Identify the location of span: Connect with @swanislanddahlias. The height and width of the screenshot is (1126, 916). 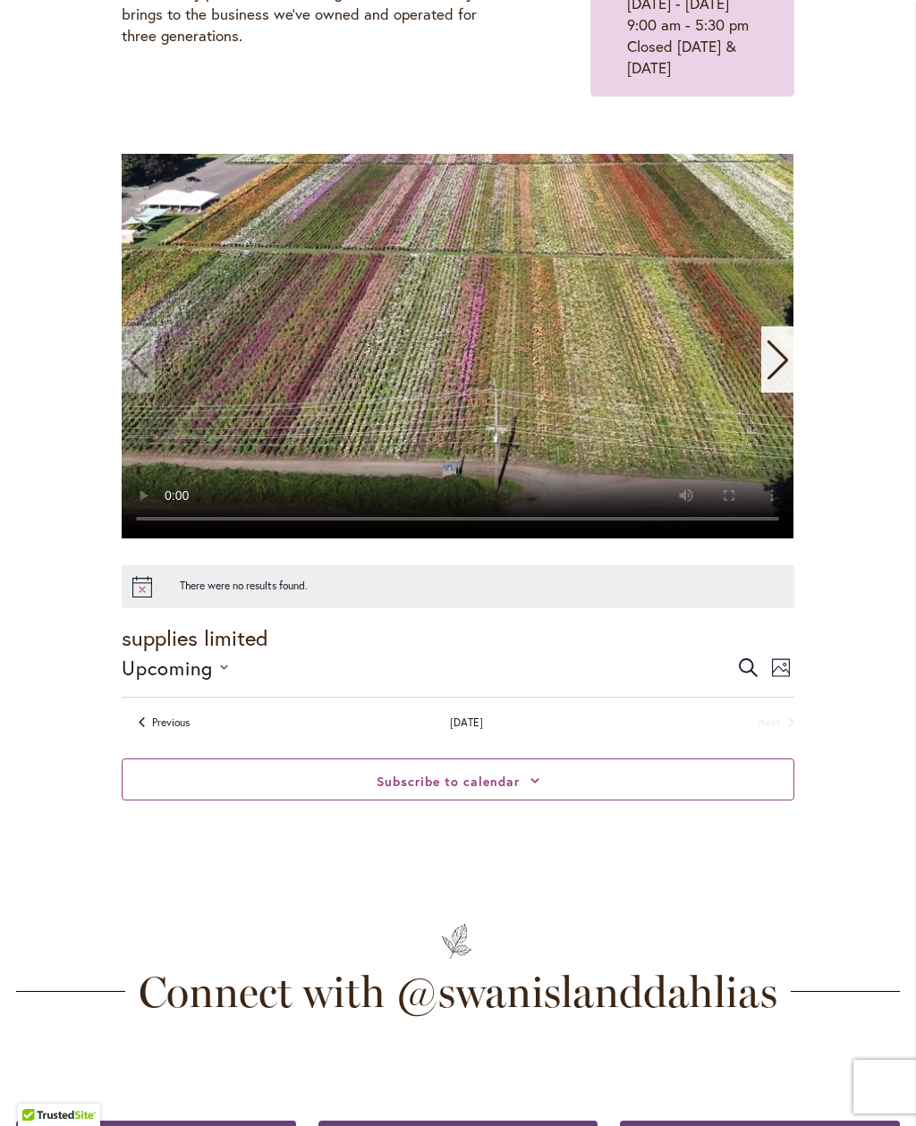
(458, 992).